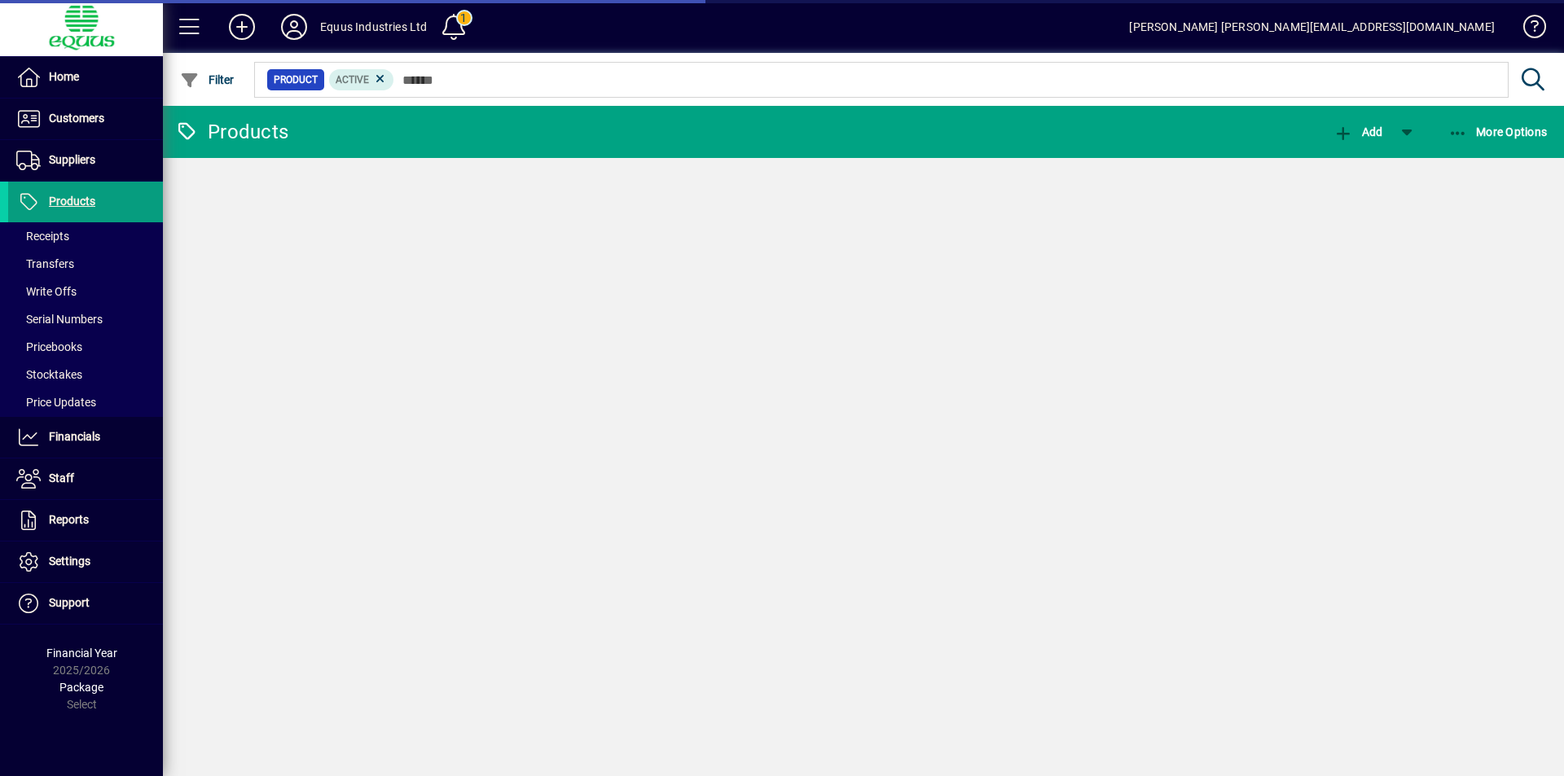 Image resolution: width=1564 pixels, height=776 pixels. What do you see at coordinates (49, 347) in the screenshot?
I see `span: Pricebooks` at bounding box center [49, 347].